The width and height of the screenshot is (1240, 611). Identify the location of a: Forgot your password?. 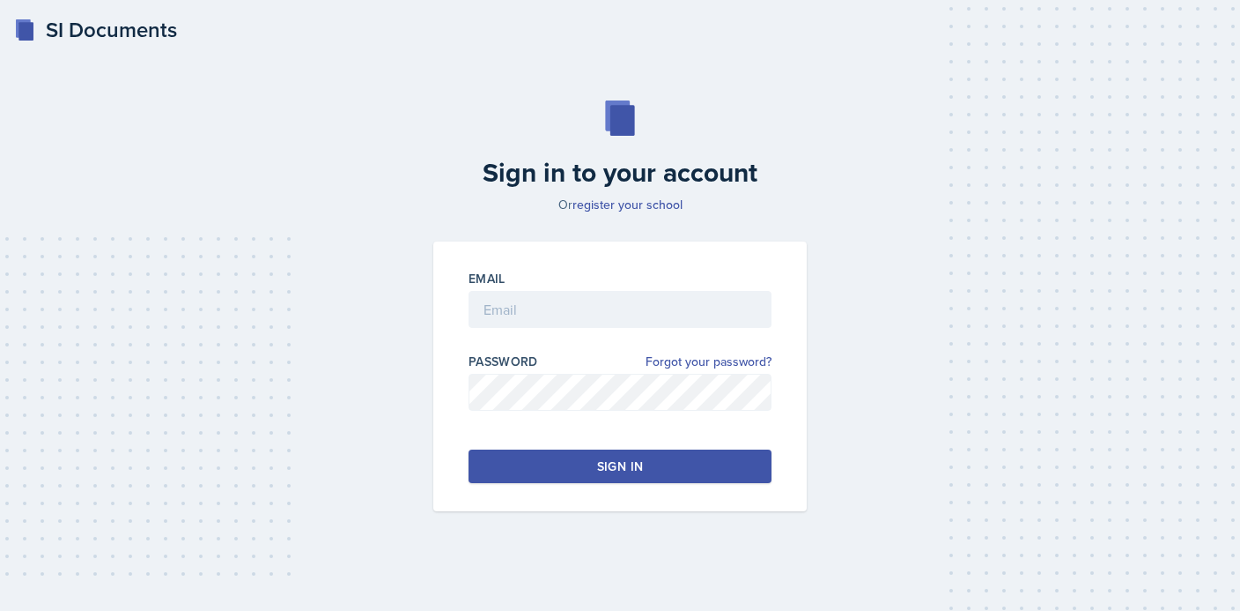
(708, 361).